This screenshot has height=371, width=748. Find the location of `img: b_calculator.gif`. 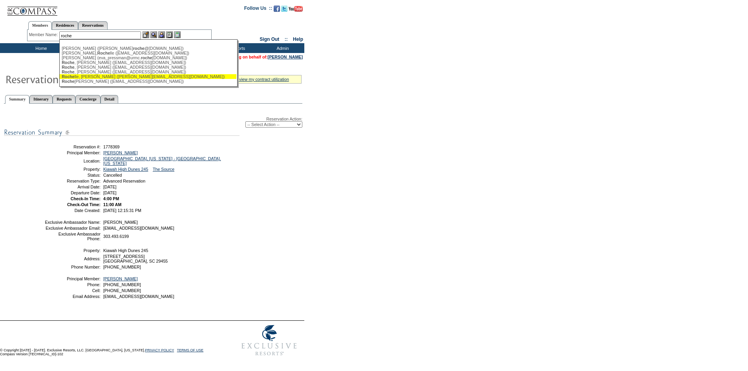

img: b_calculator.gif is located at coordinates (177, 35).